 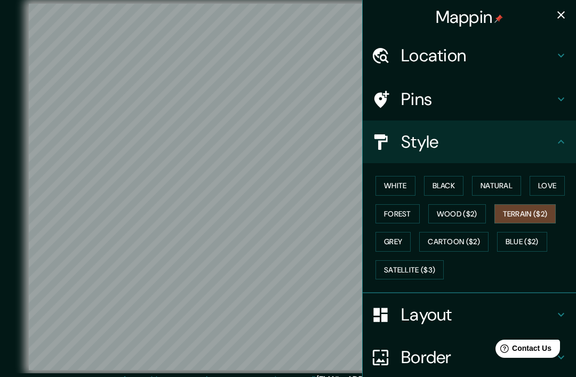 I want to click on button: Satellite ($3), so click(x=410, y=270).